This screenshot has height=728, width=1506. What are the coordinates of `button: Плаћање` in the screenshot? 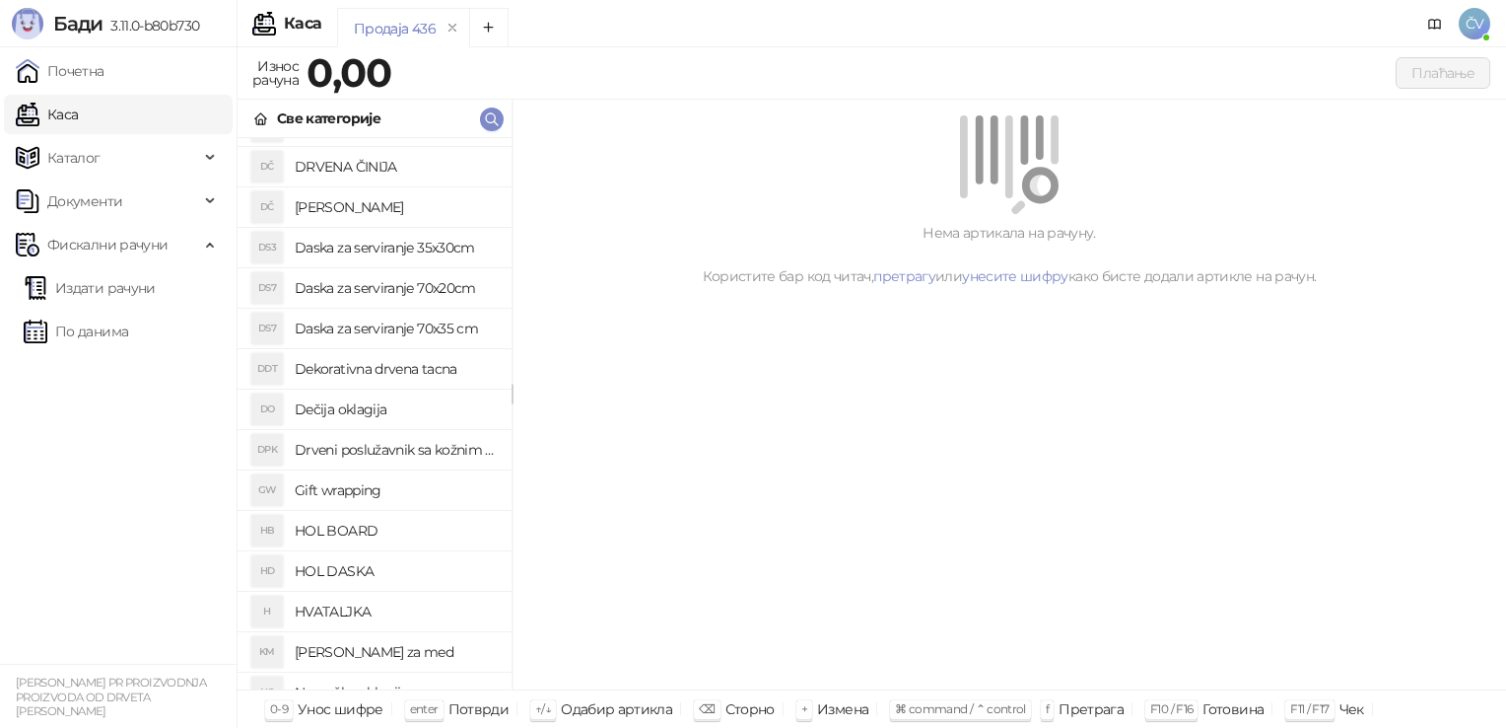 It's located at (1443, 73).